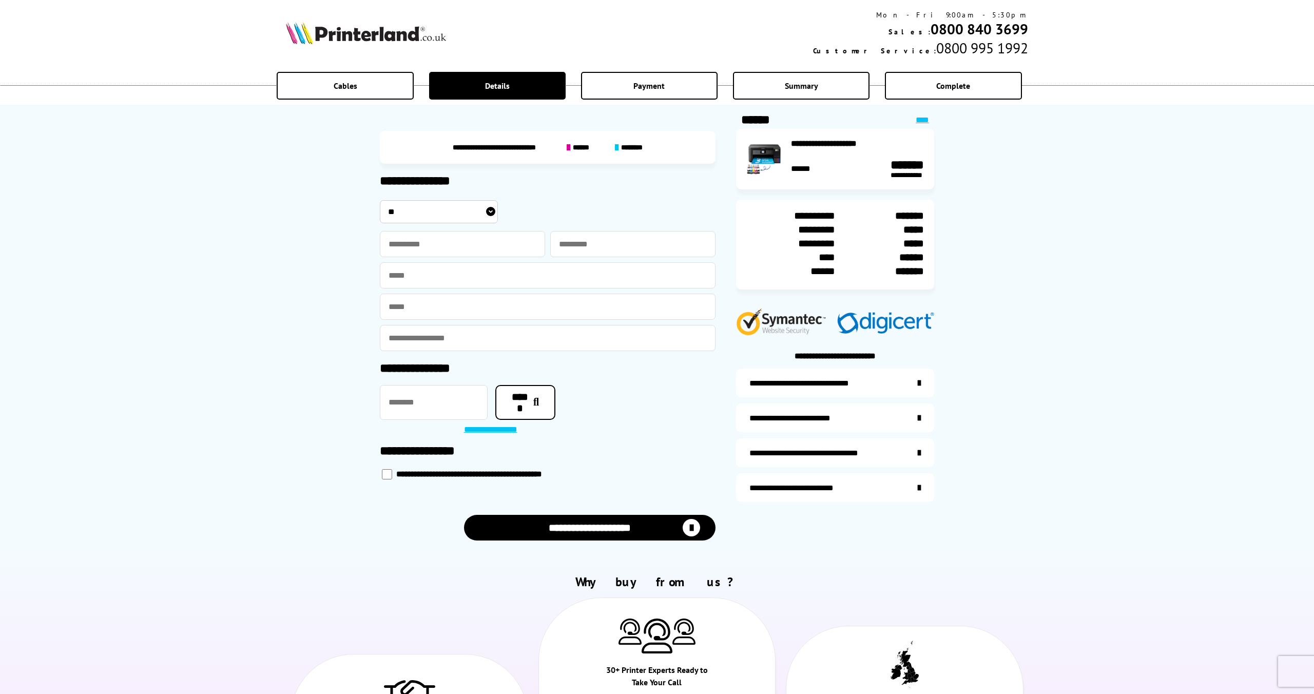 The image size is (1314, 694). Describe the element at coordinates (366, 33) in the screenshot. I see `img: Printerland Logo` at that location.